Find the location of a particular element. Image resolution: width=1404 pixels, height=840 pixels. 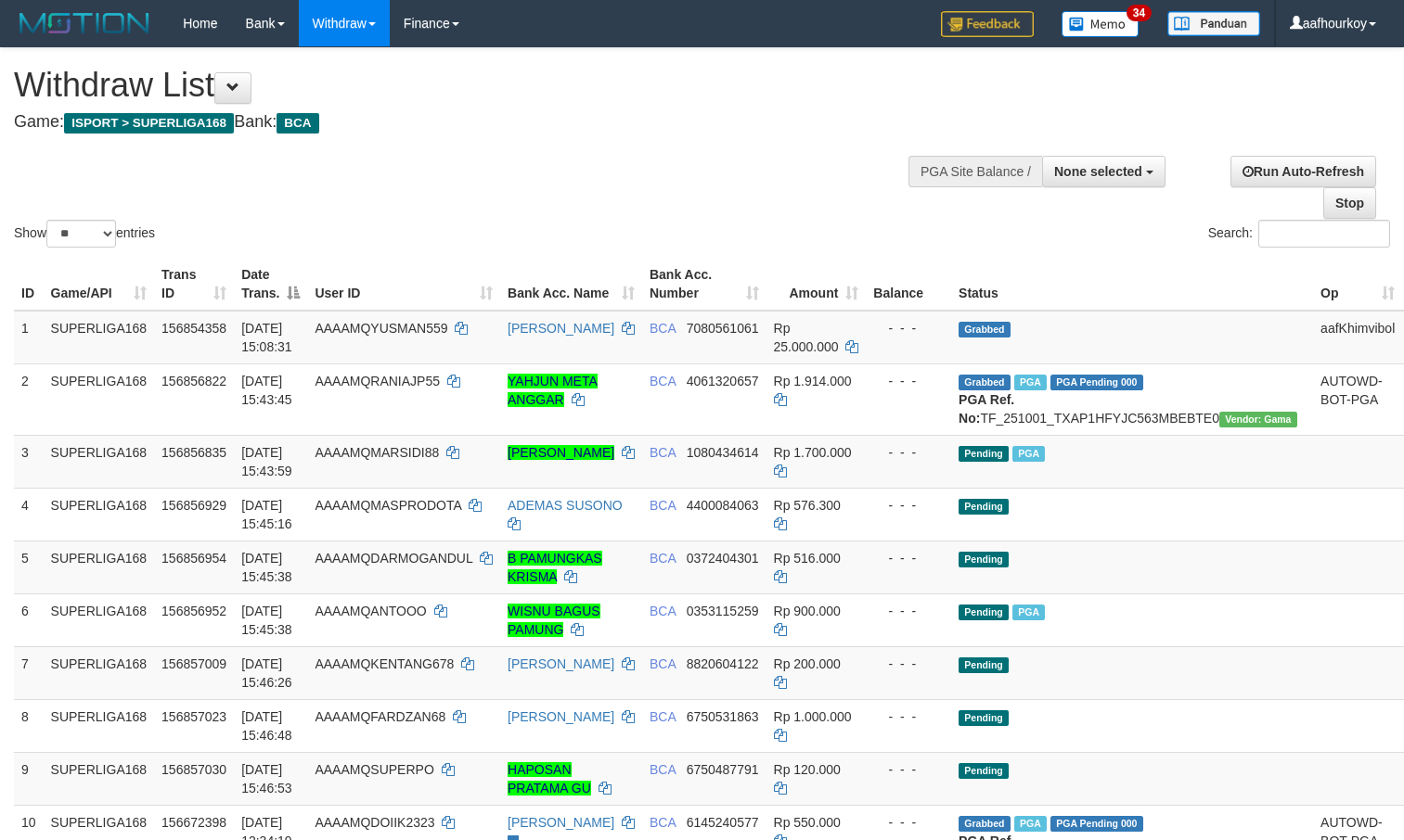

a: Run Auto-Refresh is located at coordinates (1303, 171).